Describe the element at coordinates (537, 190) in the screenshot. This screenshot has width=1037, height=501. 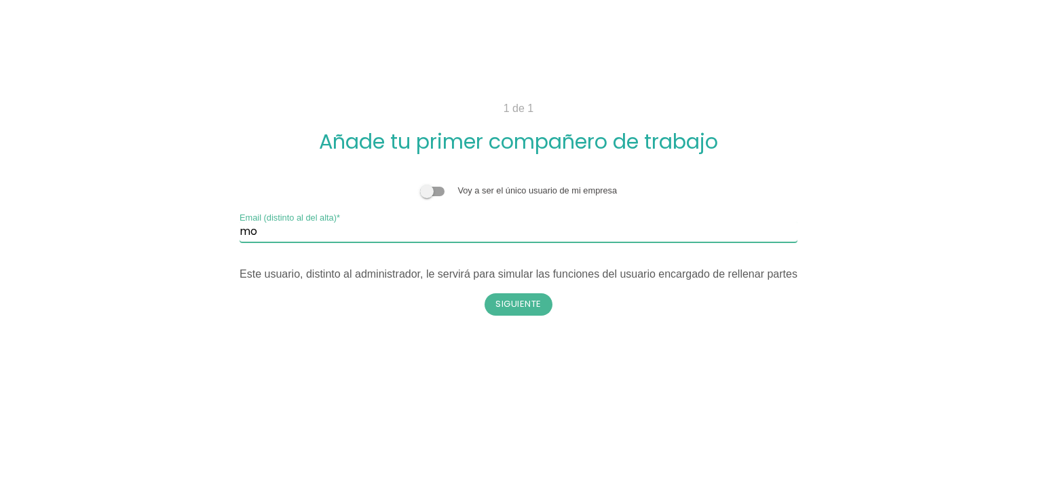
I see `label: Voy a ser el único usuario de mi empresa` at that location.